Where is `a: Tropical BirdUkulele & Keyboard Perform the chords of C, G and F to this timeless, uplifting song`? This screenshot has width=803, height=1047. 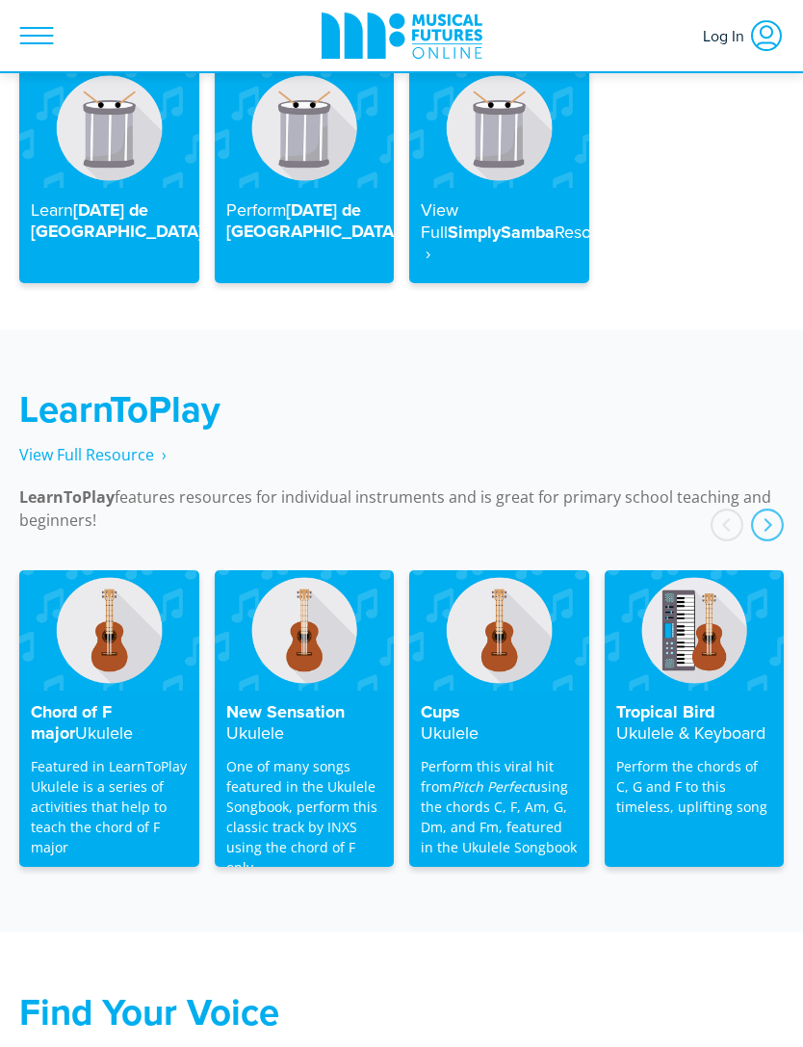
a: Tropical BirdUkulele & Keyboard Perform the chords of C, G and F to this timeless, uplifting song is located at coordinates (694, 717).